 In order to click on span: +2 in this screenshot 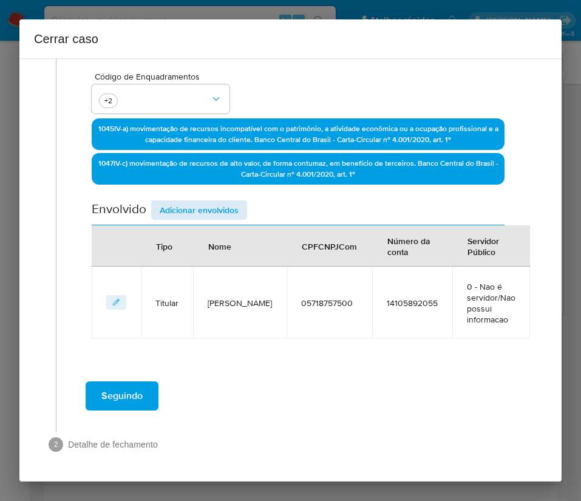, I will do `click(108, 100)`.